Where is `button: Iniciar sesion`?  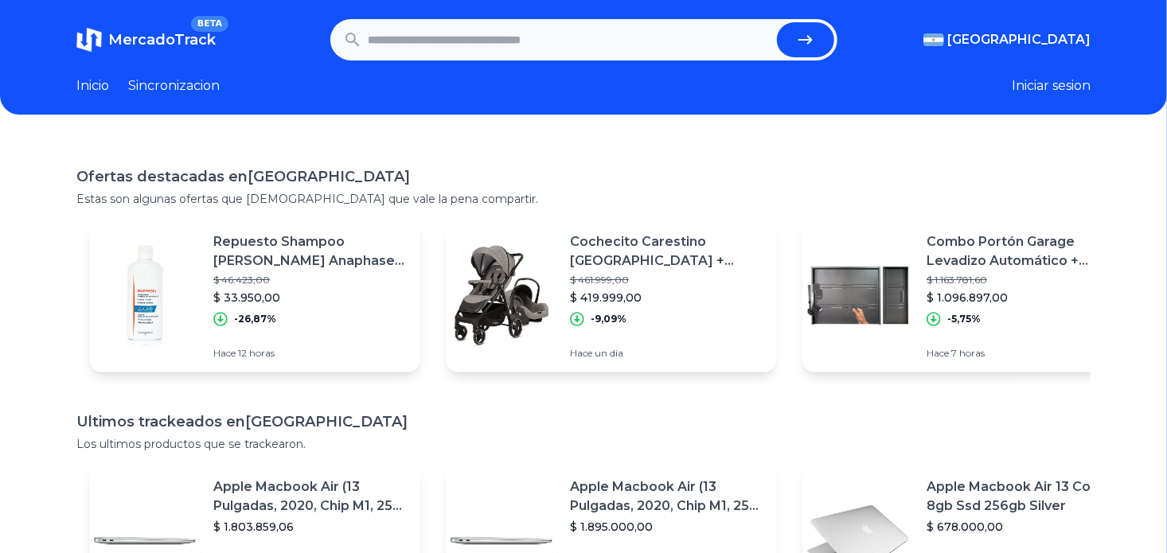
button: Iniciar sesion is located at coordinates (1051, 86).